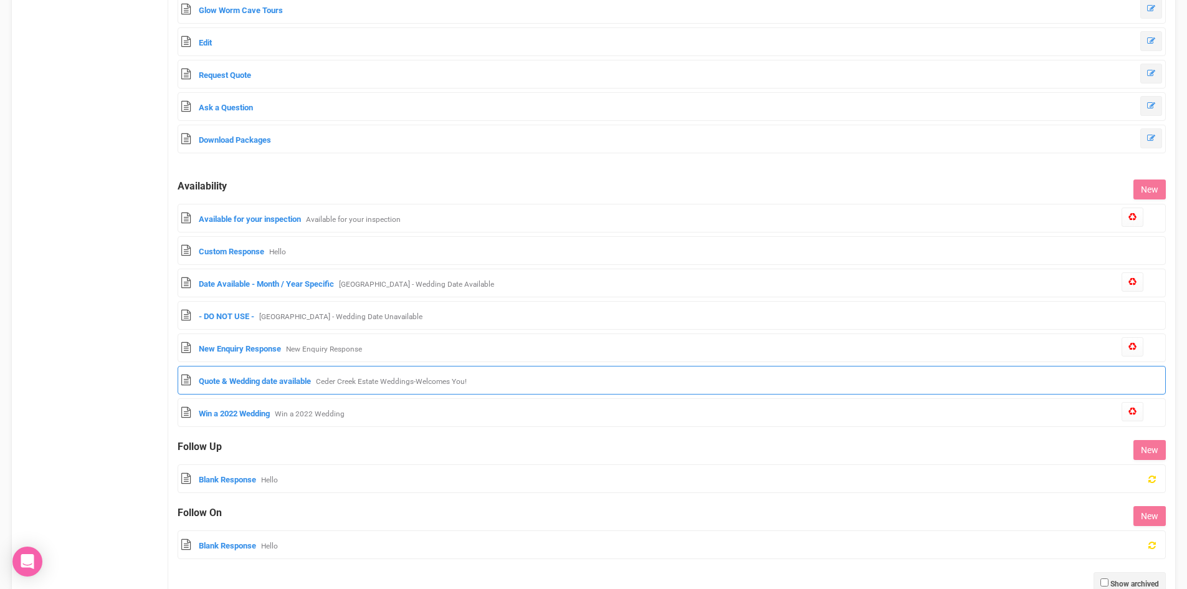 The height and width of the screenshot is (589, 1187). What do you see at coordinates (234, 413) in the screenshot?
I see `a: Win a 2022 Wedding` at bounding box center [234, 413].